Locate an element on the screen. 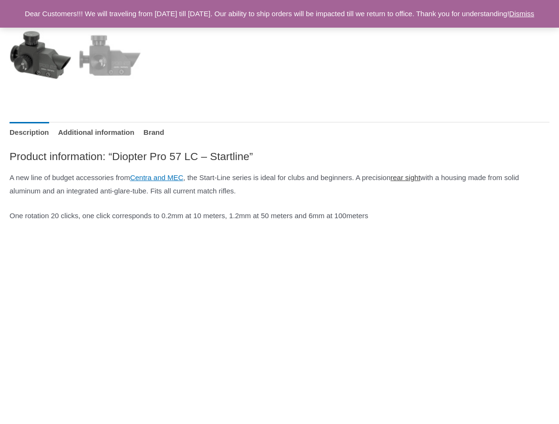 This screenshot has height=424, width=559. a: Centra and MEC is located at coordinates (157, 177).